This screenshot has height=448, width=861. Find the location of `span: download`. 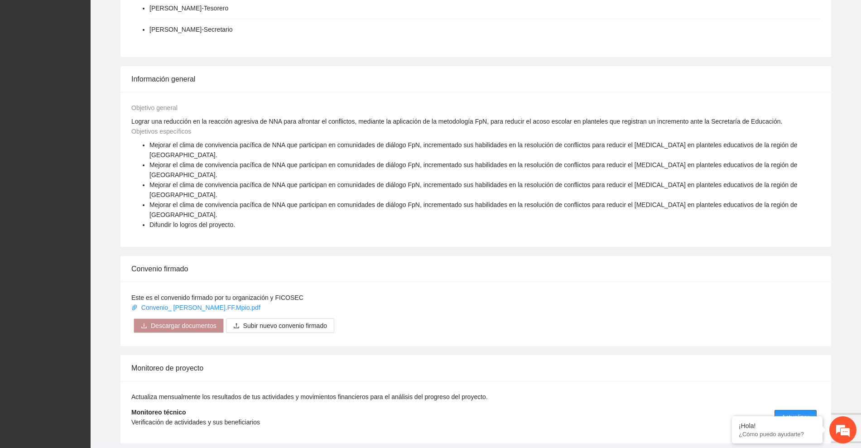

span: download is located at coordinates (144, 326).